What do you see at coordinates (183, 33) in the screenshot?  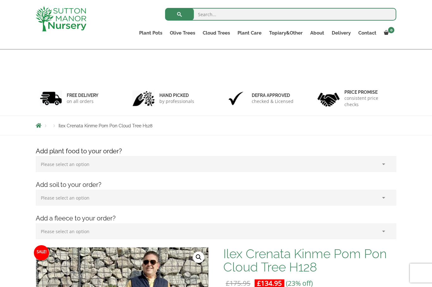 I see `a: Olive Trees` at bounding box center [183, 33].